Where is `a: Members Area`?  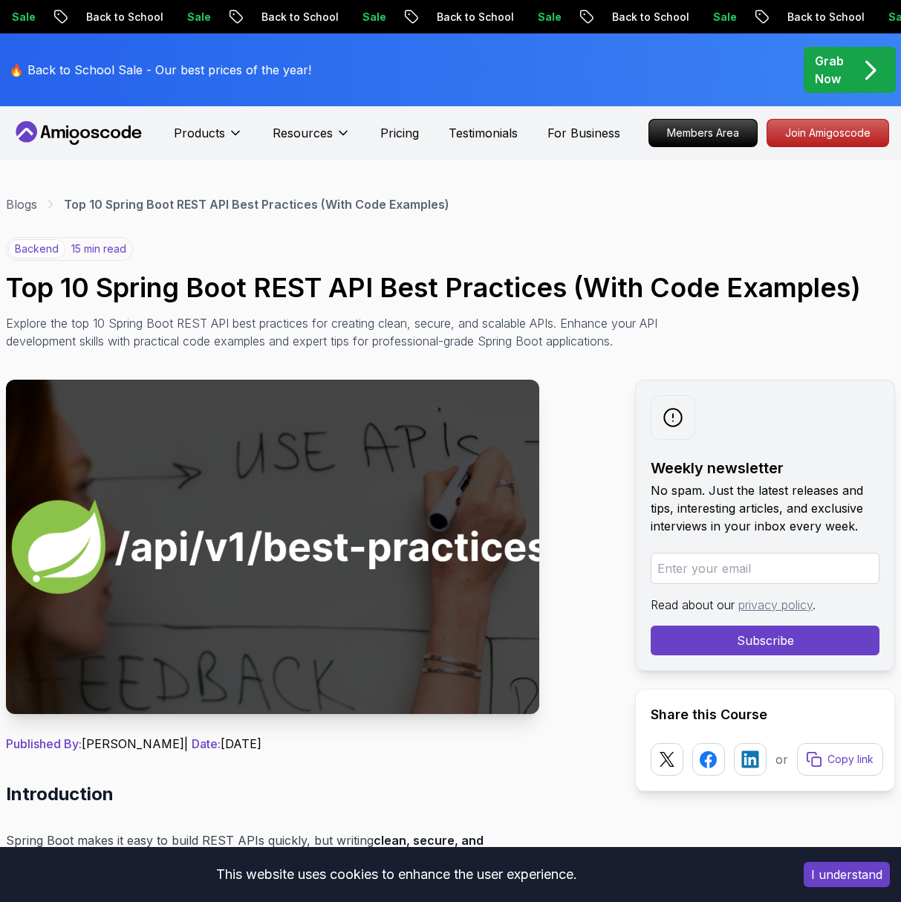
a: Members Area is located at coordinates (703, 133).